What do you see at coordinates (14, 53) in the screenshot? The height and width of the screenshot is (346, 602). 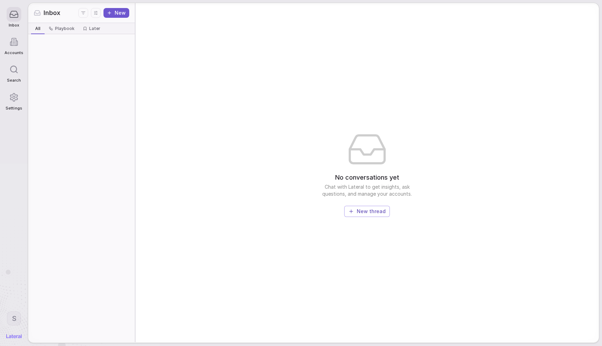 I see `span: Accounts` at bounding box center [14, 53].